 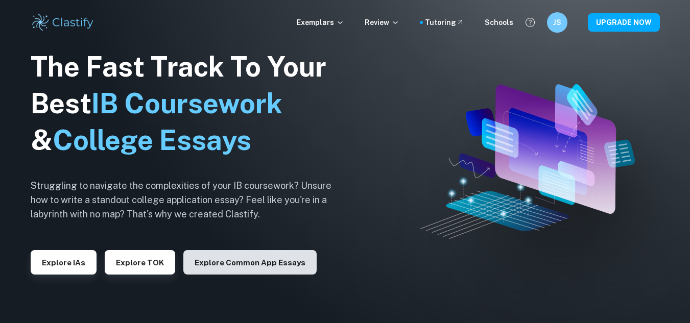 I want to click on img: Clastify hero, so click(x=528, y=162).